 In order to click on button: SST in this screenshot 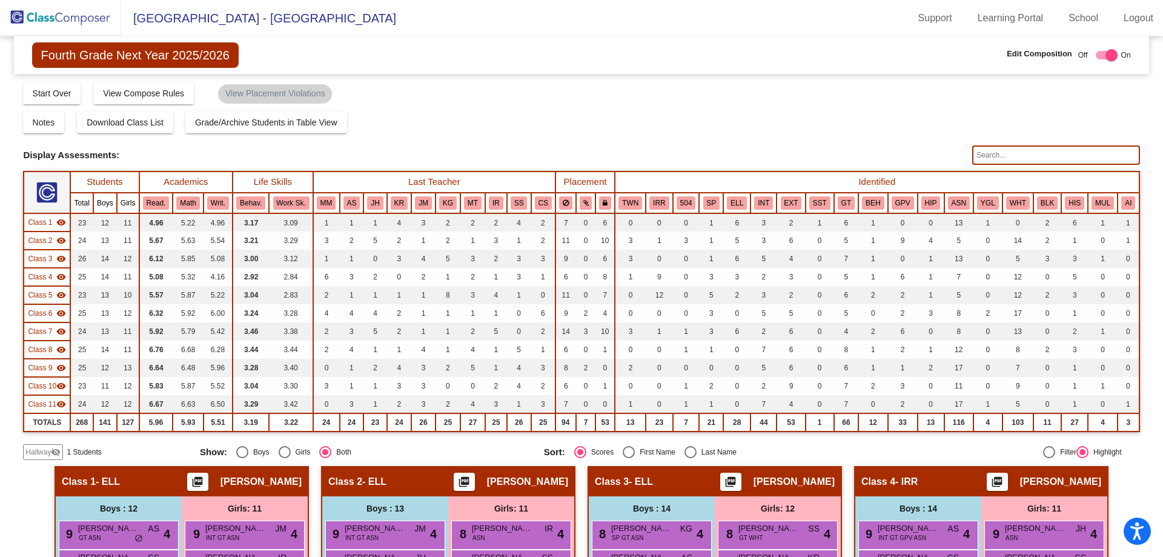, I will do `click(820, 203)`.